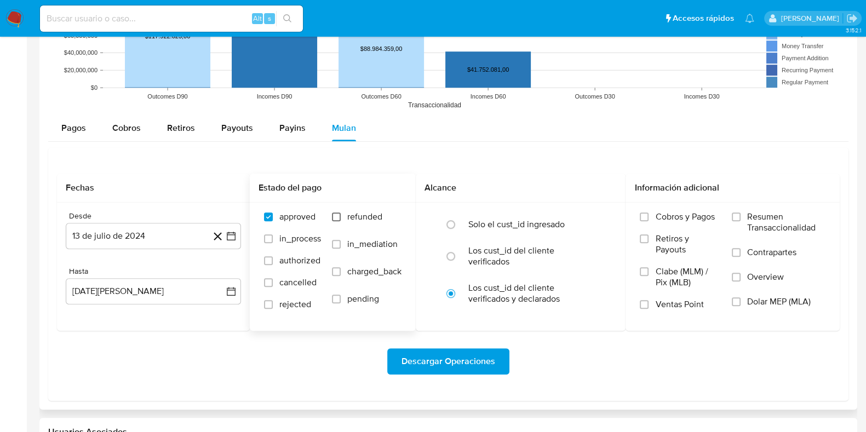 The image size is (866, 432). I want to click on input: Buscar usuario o caso..., so click(172, 19).